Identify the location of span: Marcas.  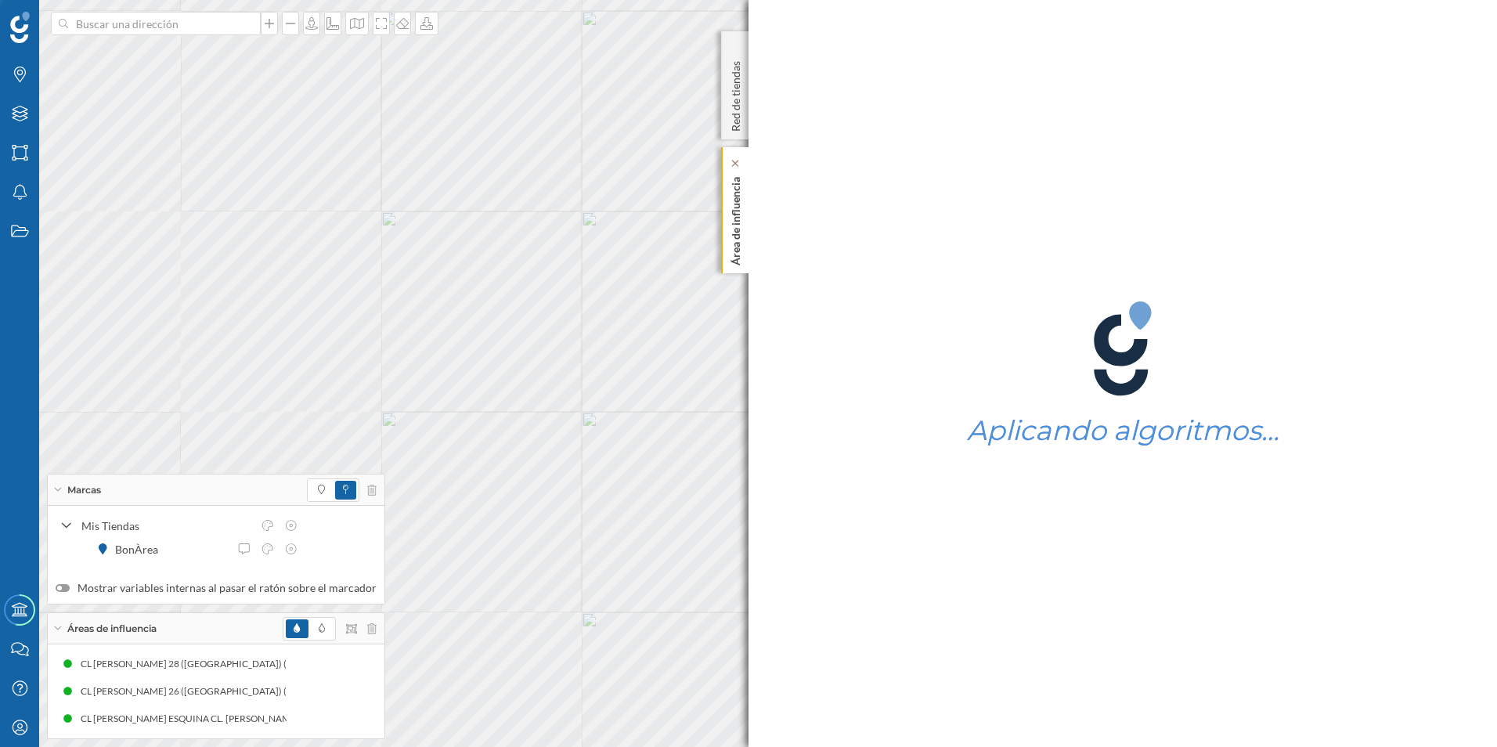
(84, 490).